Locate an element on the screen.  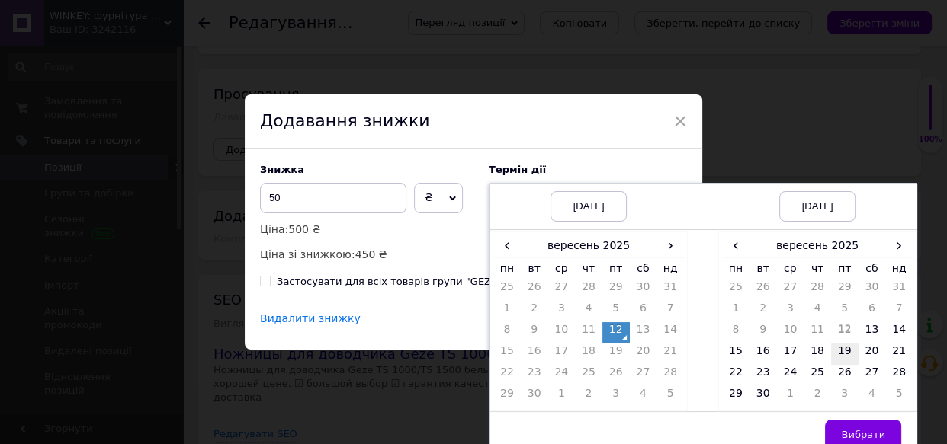
strong: ножницы (коленная, локтевая). is located at coordinates (155, 132).